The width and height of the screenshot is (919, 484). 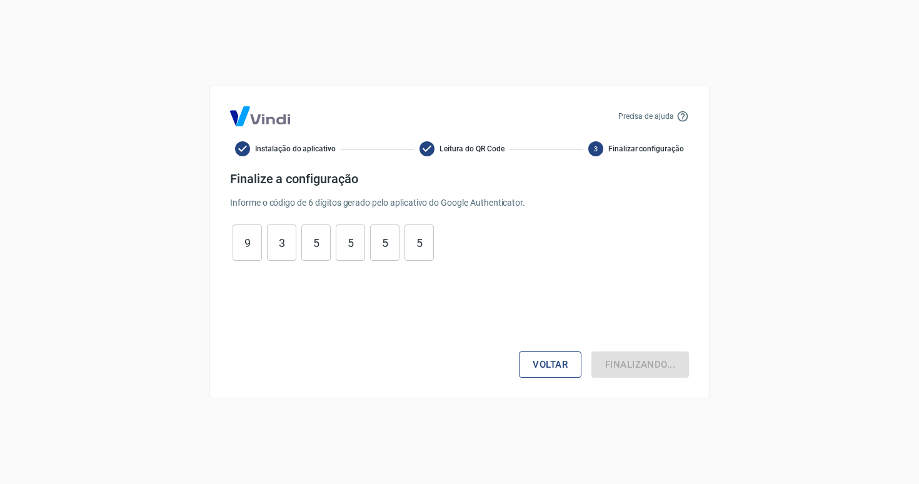 I want to click on span: Leitura do QR Code, so click(x=472, y=149).